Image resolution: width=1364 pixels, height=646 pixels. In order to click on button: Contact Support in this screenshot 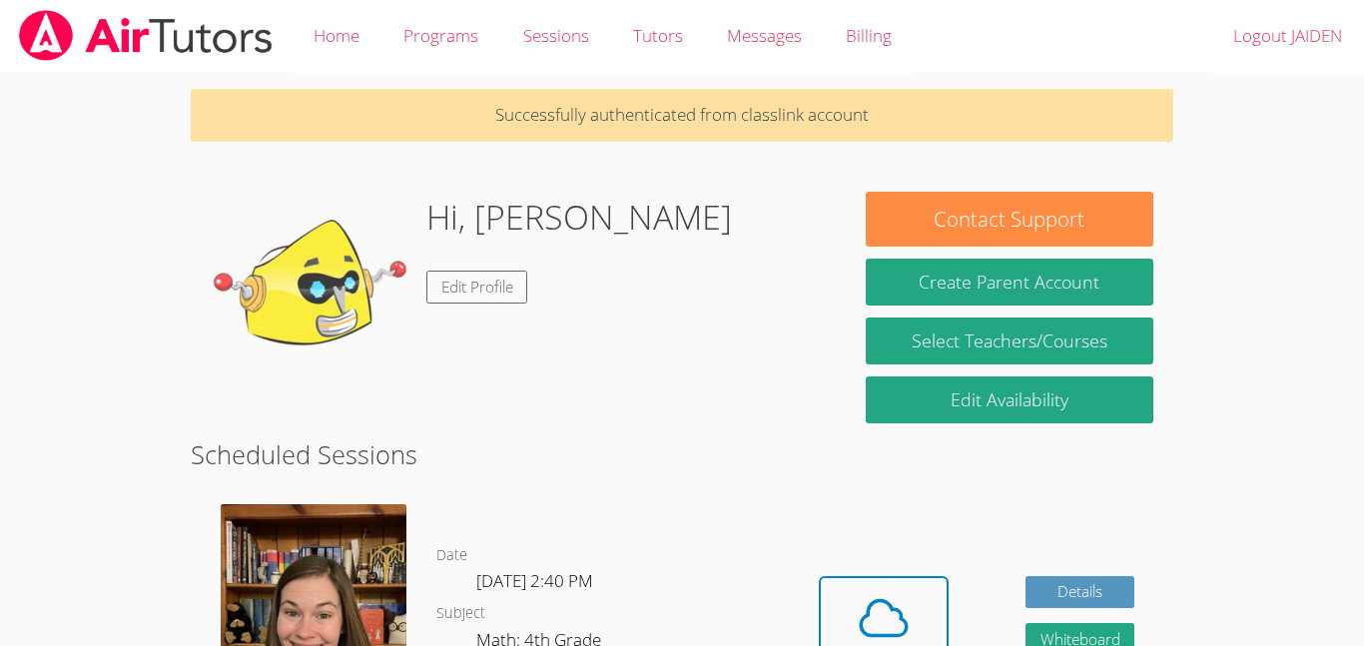, I will do `click(1010, 219)`.